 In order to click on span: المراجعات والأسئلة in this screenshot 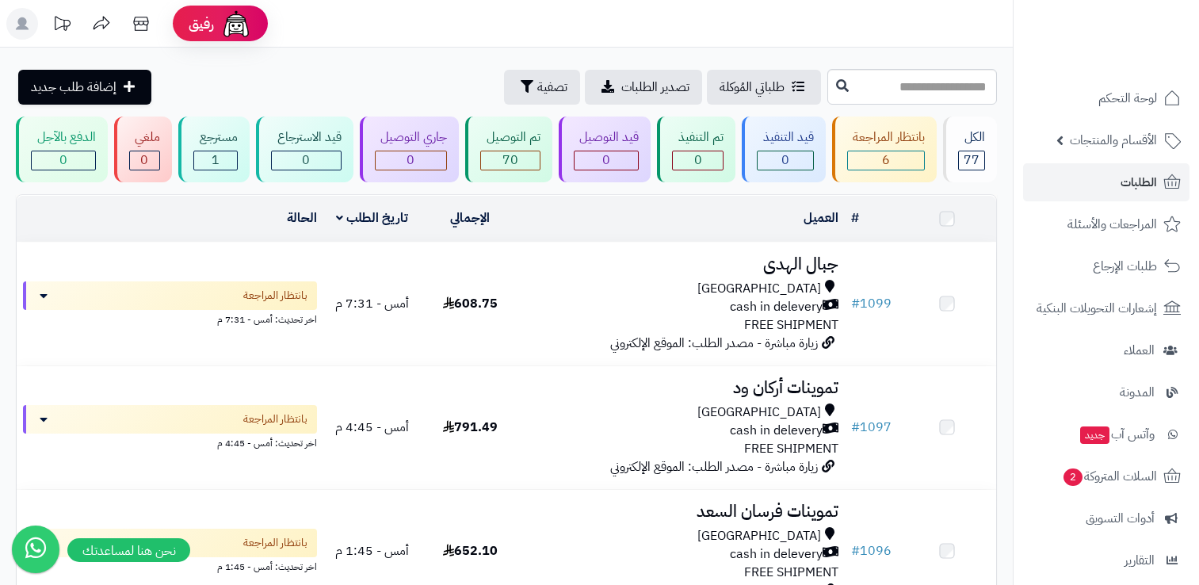, I will do `click(1112, 224)`.